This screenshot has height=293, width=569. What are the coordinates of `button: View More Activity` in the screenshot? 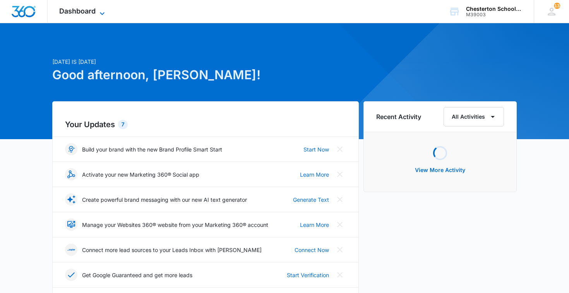 It's located at (440, 170).